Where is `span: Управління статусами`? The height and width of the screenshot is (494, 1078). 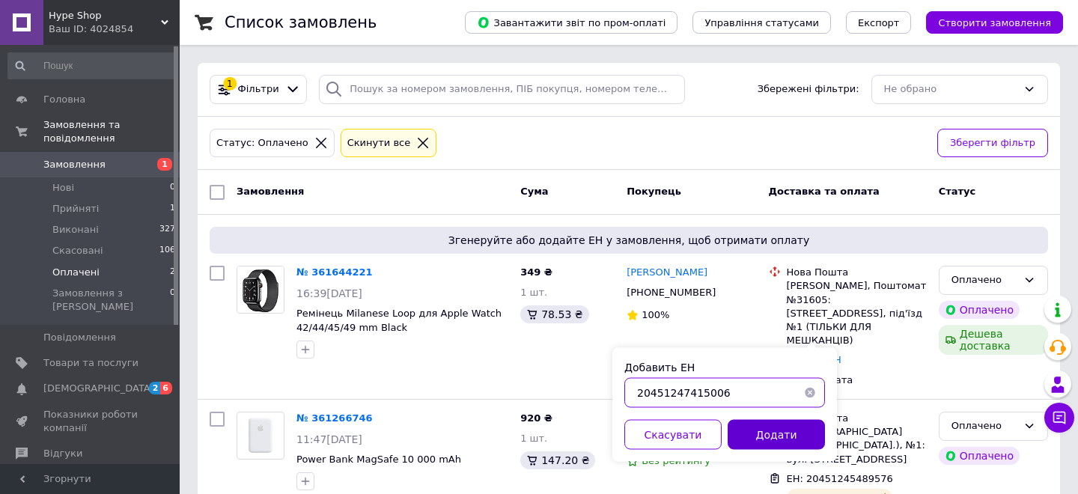
span: Управління статусами is located at coordinates (761, 22).